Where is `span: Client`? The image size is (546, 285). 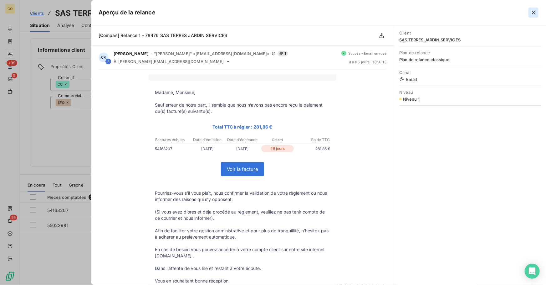
span: Client is located at coordinates (470, 33).